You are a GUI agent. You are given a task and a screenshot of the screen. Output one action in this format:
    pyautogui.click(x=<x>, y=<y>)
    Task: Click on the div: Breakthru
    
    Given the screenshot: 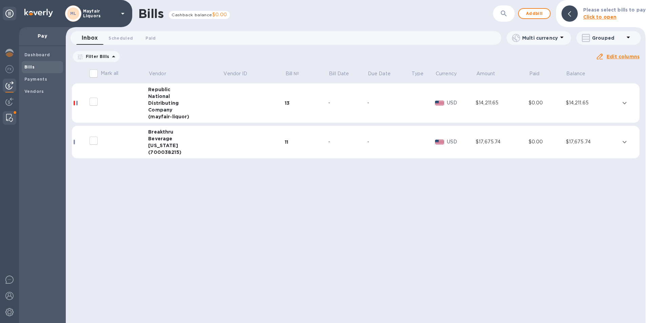 What is the action you would take?
    pyautogui.click(x=185, y=132)
    